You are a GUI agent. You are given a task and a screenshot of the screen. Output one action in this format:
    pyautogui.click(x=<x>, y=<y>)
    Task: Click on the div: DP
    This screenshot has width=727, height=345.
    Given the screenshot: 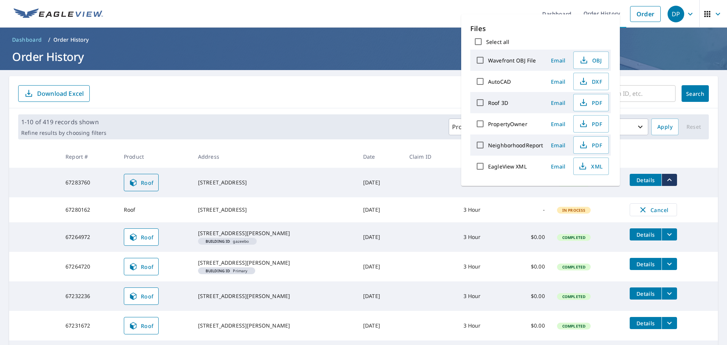 What is the action you would take?
    pyautogui.click(x=676, y=14)
    